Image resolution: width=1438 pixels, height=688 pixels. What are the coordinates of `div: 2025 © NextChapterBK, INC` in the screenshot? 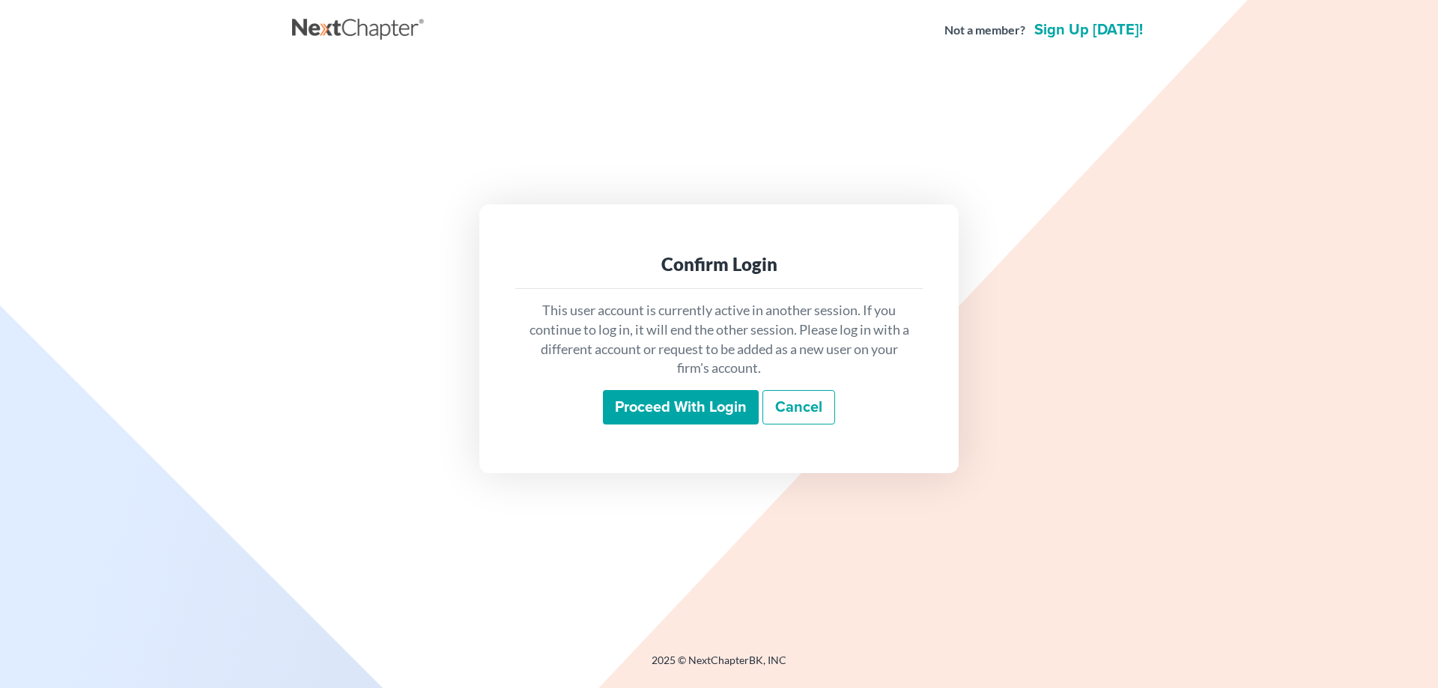 It's located at (719, 667).